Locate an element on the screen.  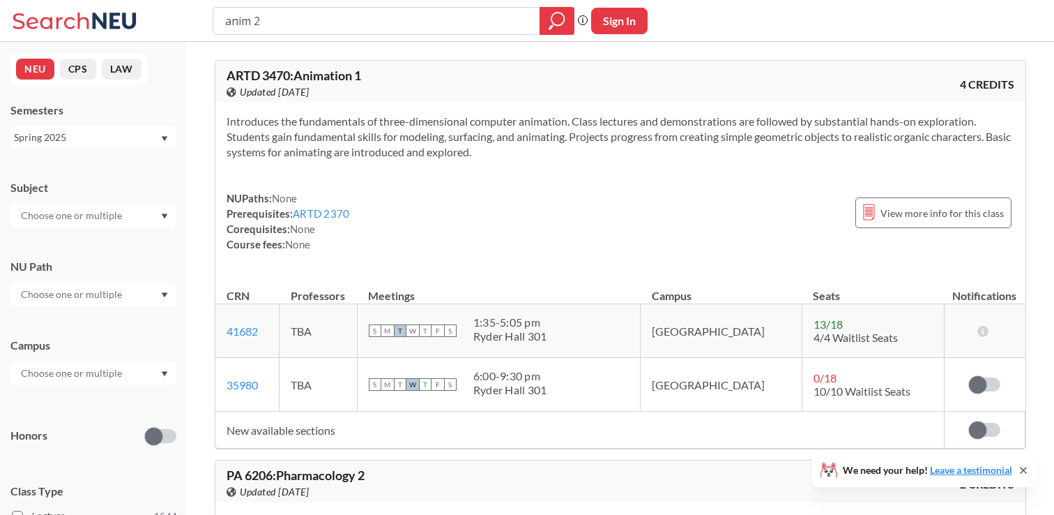
th: Professors is located at coordinates (319, 289).